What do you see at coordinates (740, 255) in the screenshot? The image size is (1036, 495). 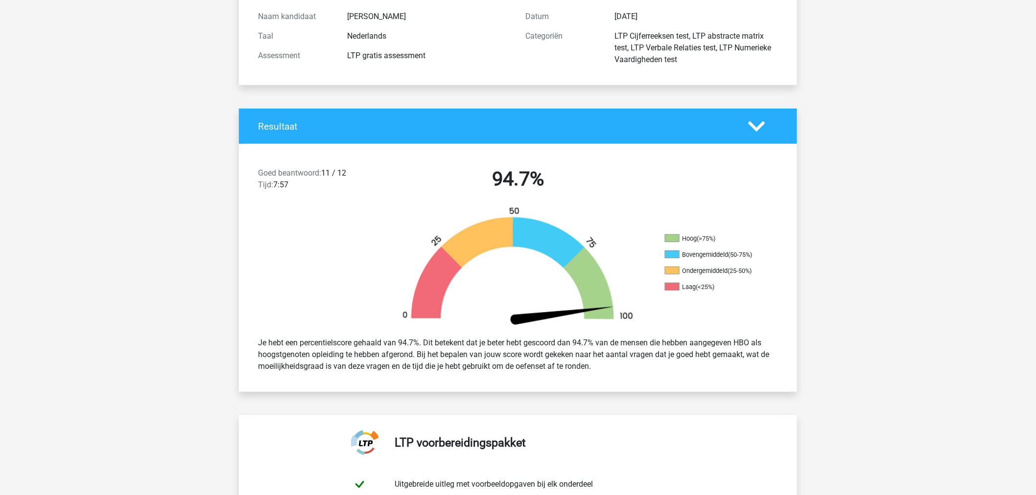 I see `div: (50-75%)` at bounding box center [740, 255].